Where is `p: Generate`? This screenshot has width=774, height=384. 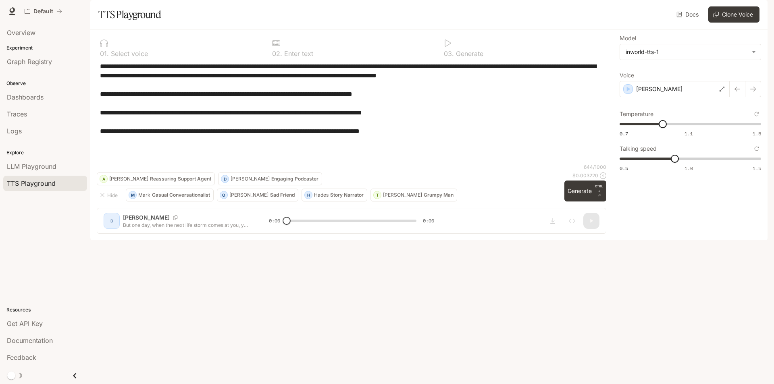 p: Generate is located at coordinates (468, 54).